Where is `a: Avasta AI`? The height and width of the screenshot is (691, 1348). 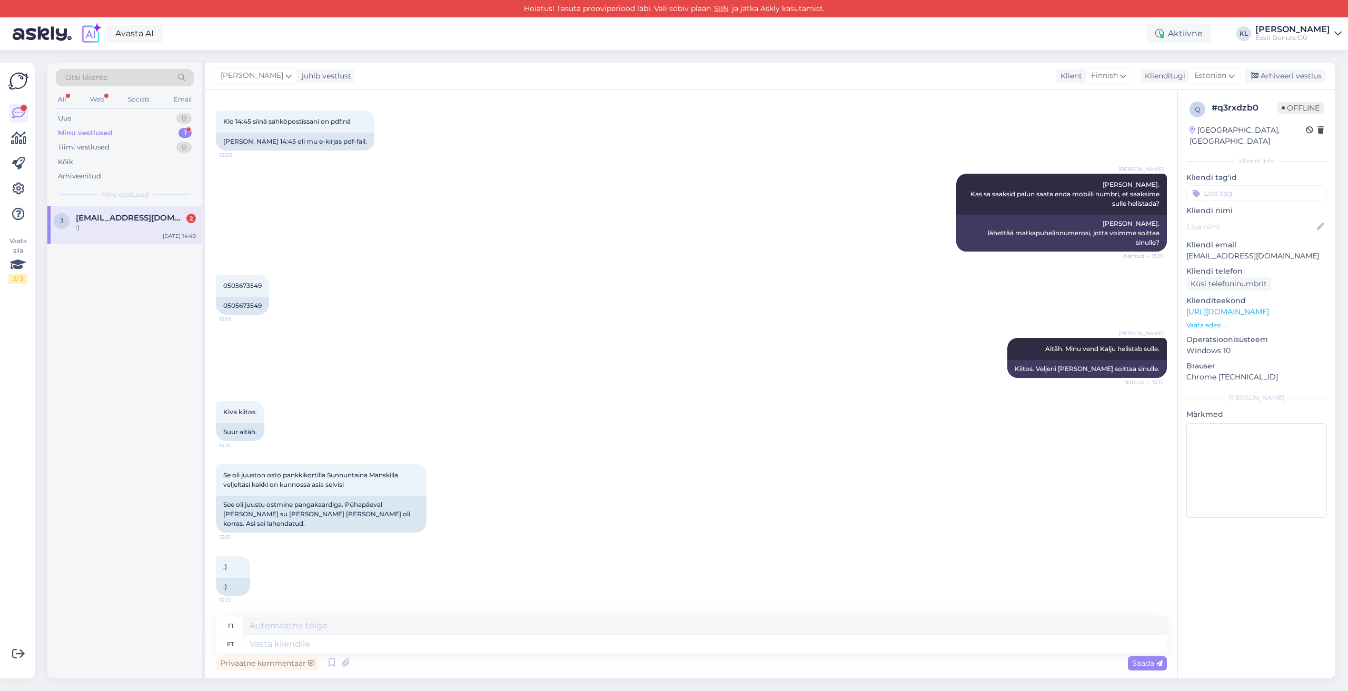 a: Avasta AI is located at coordinates (134, 34).